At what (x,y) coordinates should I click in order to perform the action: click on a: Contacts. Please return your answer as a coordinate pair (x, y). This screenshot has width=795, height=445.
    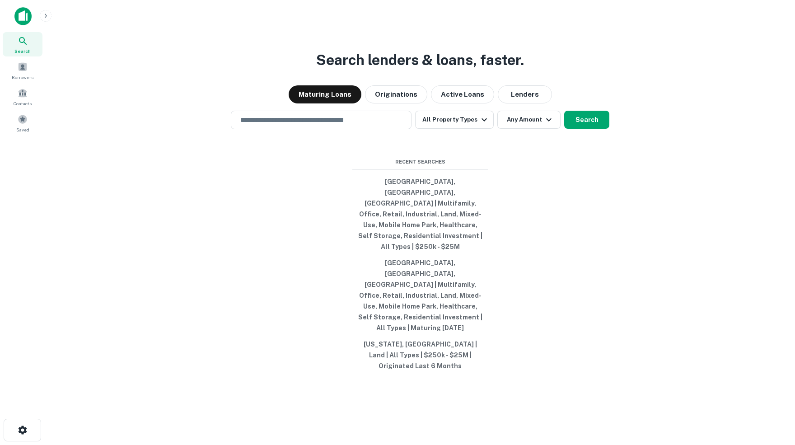
    Looking at the image, I should click on (23, 97).